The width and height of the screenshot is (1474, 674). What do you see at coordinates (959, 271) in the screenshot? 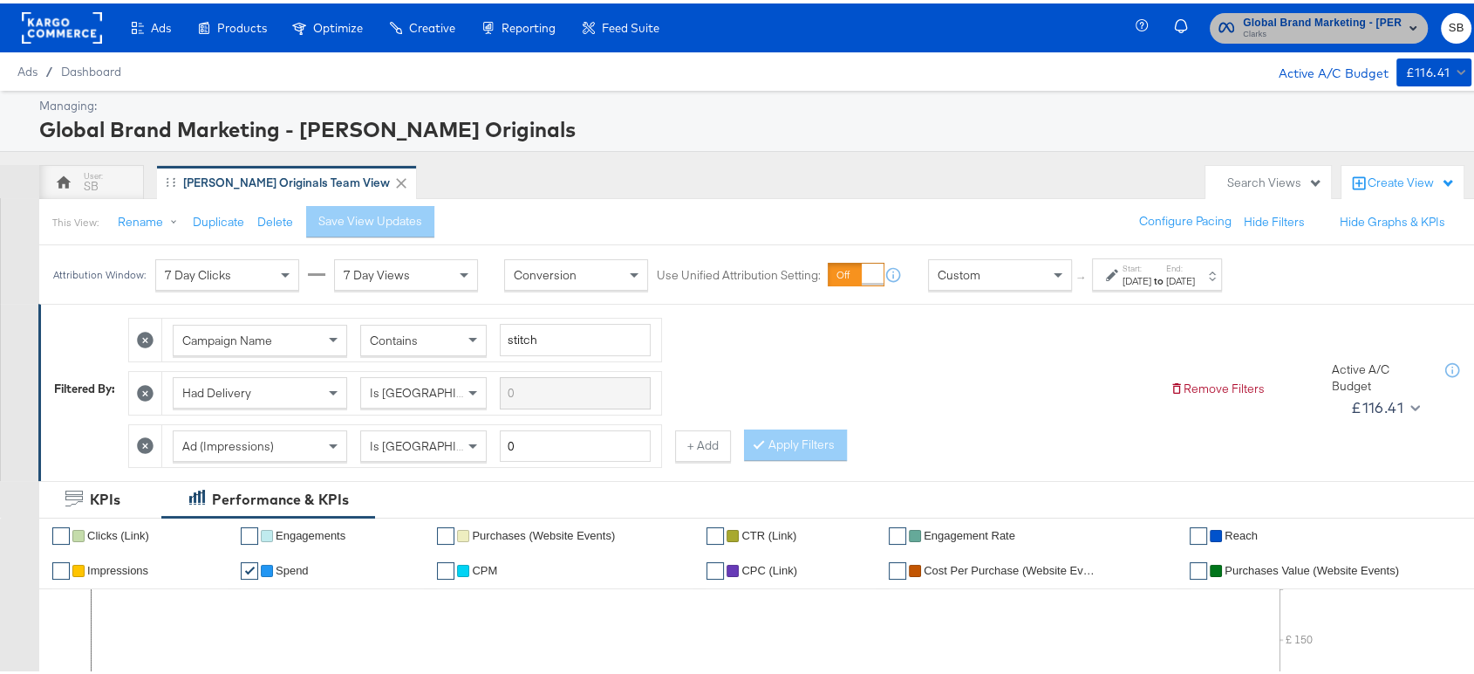
I see `span: Custom` at bounding box center [959, 271].